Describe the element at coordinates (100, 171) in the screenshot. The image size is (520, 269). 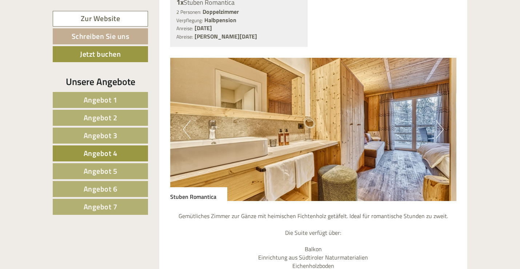
I see `span: Angebot 5` at that location.